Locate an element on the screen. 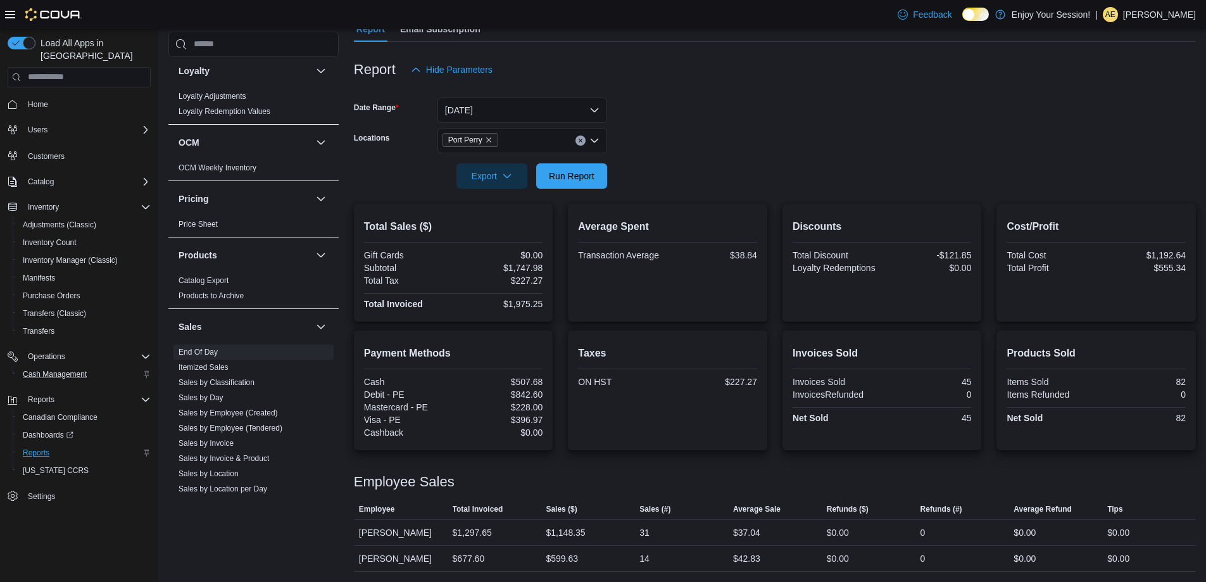  a: Sales by Location per Day is located at coordinates (223, 489).